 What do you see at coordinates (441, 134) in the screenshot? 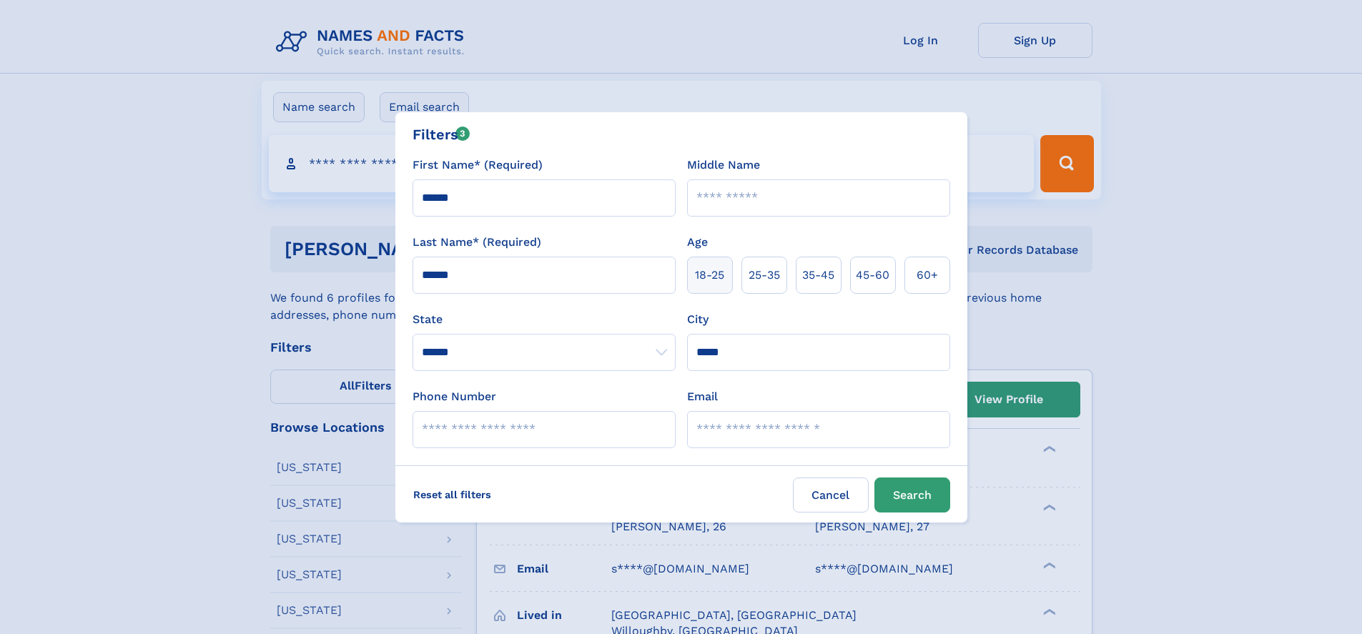
I see `div: Filters` at bounding box center [441, 134].